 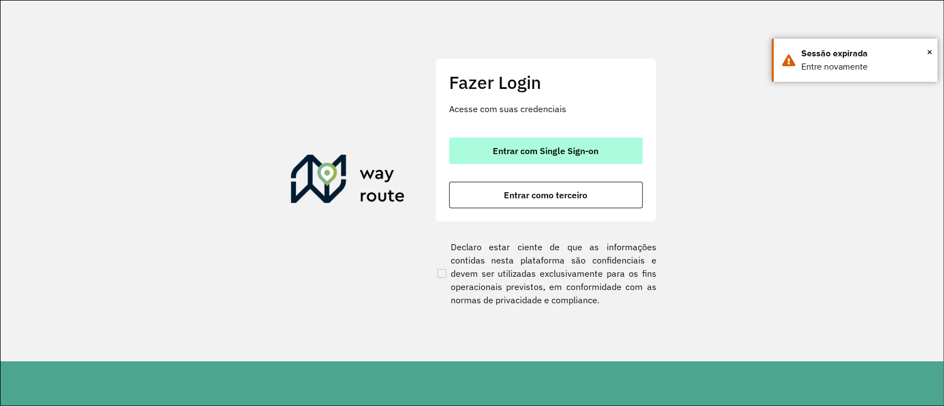 What do you see at coordinates (865, 54) in the screenshot?
I see `div: Sessão expirada` at bounding box center [865, 54].